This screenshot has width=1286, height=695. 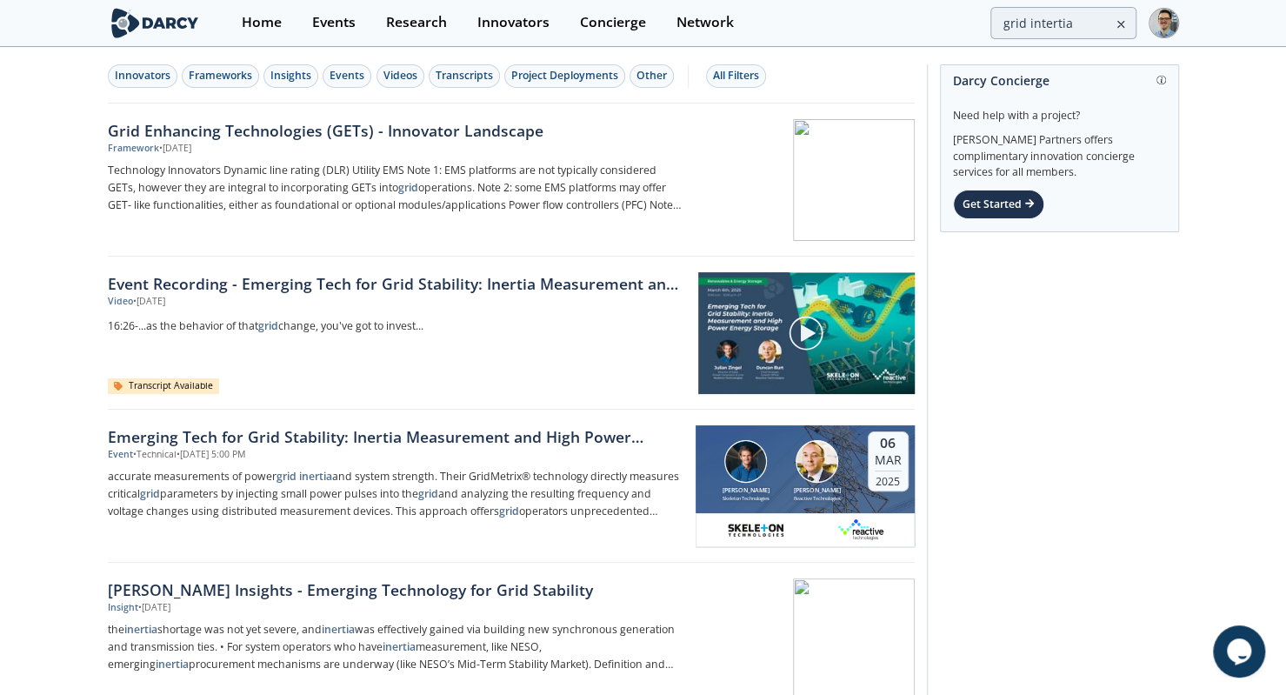 What do you see at coordinates (817, 461) in the screenshot?
I see `img: Duncan Burt` at bounding box center [817, 461].